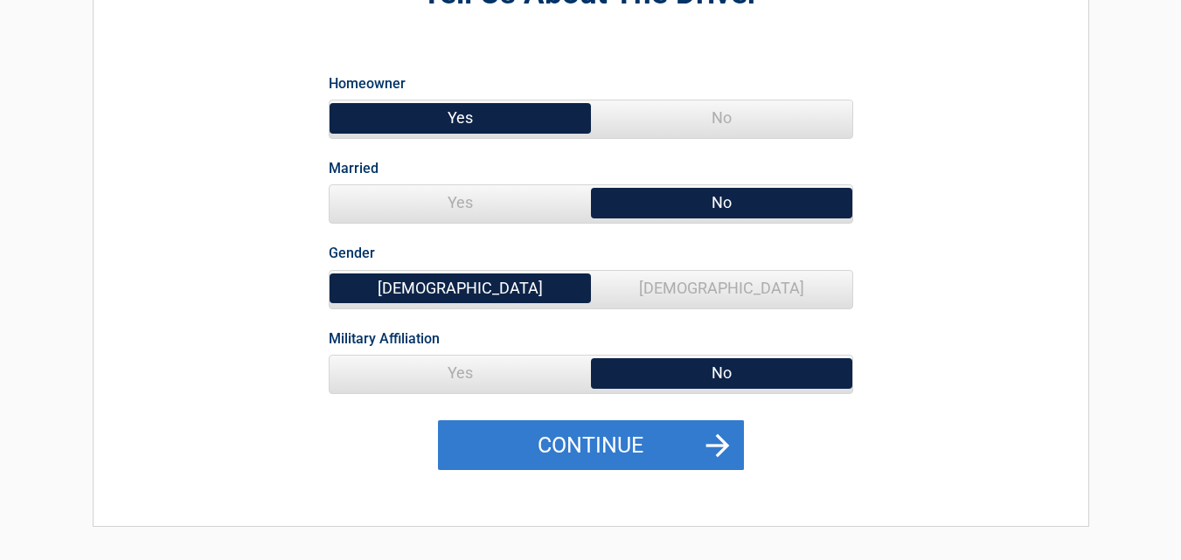  What do you see at coordinates (367, 83) in the screenshot?
I see `label: Homeowner` at bounding box center [367, 83].